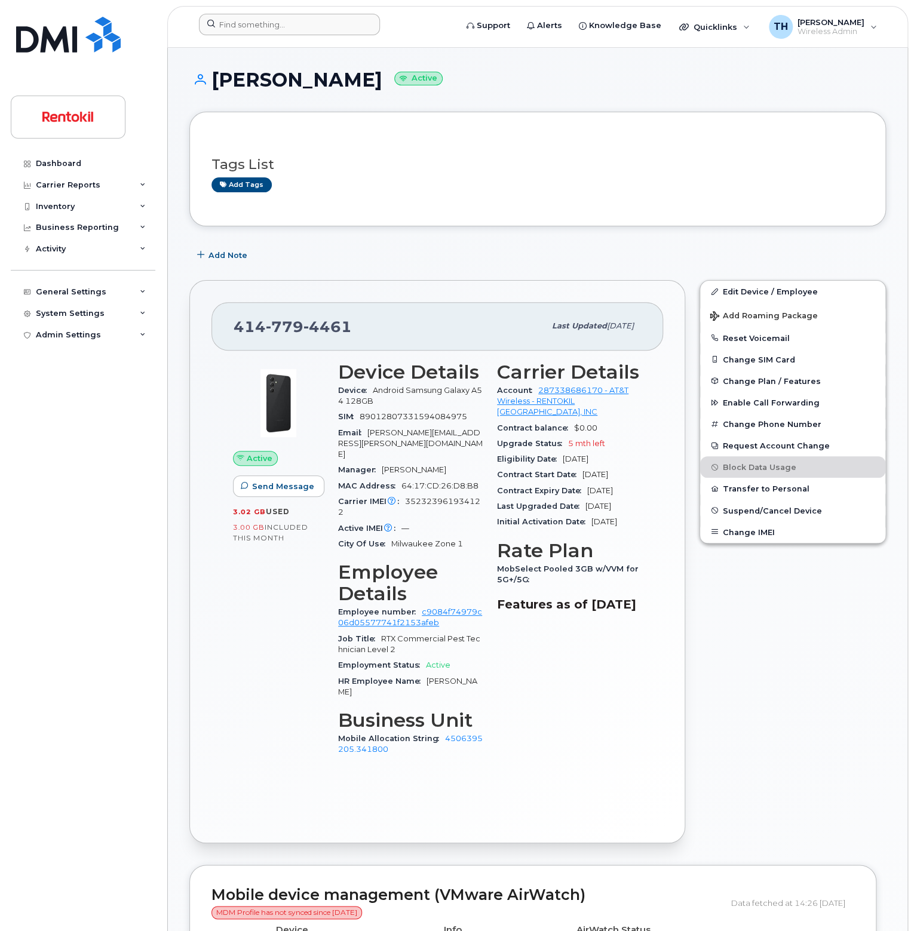 Image resolution: width=914 pixels, height=931 pixels. I want to click on h3: Rate Plan, so click(569, 551).